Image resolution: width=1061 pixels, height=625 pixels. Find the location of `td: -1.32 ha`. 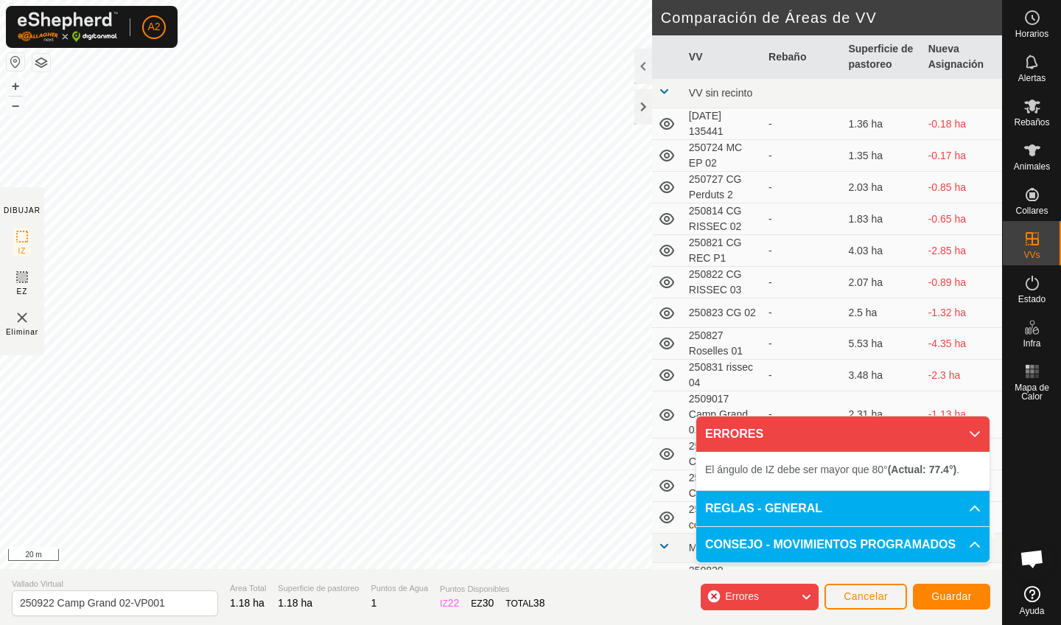

td: -1.32 ha is located at coordinates (963, 313).